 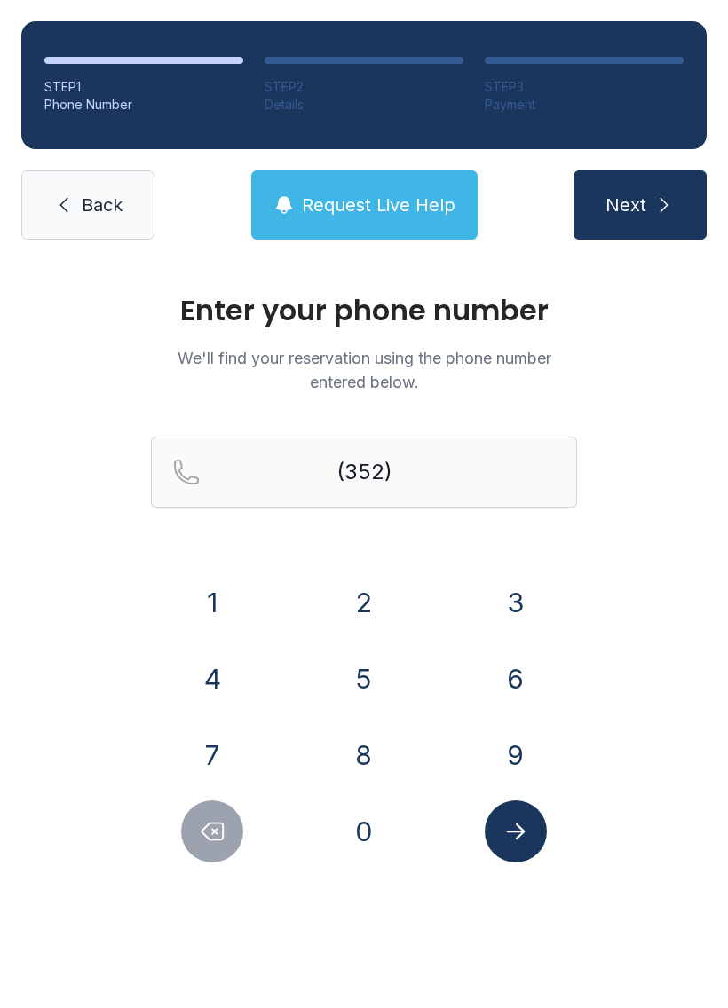 What do you see at coordinates (364, 472) in the screenshot?
I see `input: Reservation phone number` at bounding box center [364, 472].